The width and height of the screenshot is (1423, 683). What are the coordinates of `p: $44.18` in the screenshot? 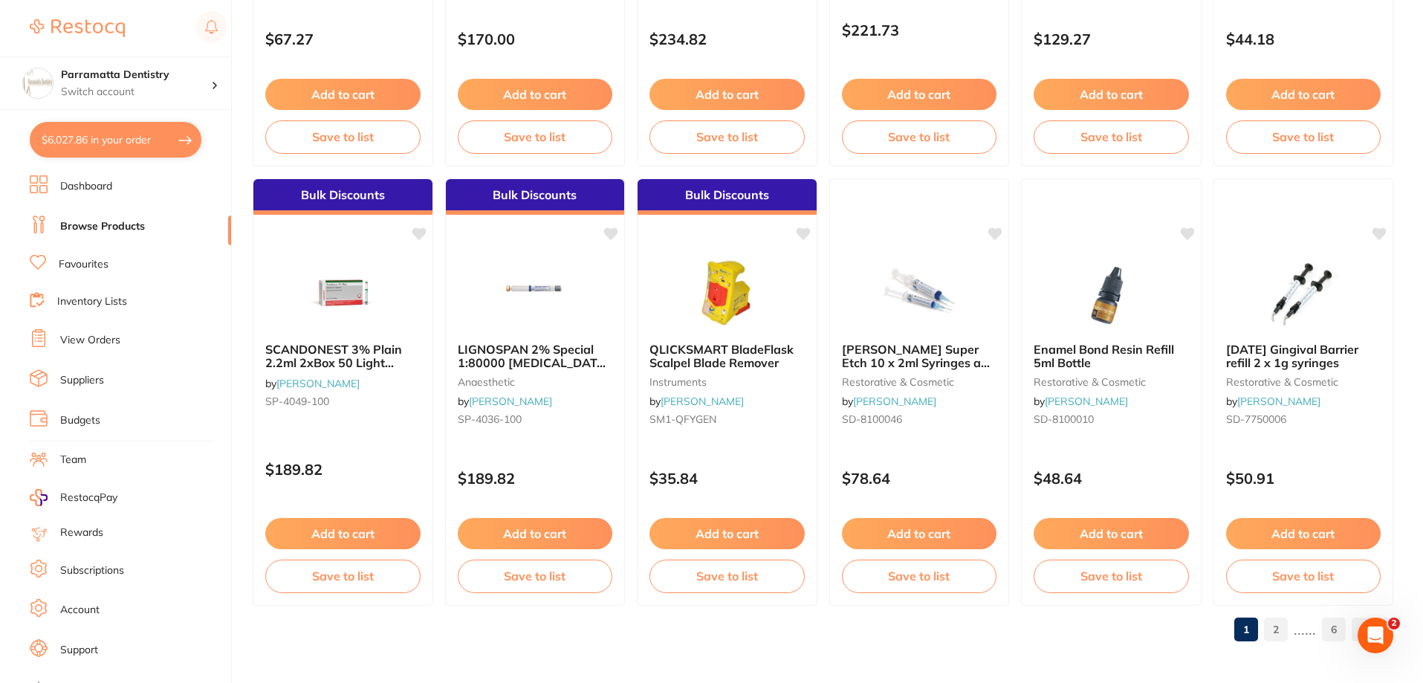 It's located at (1303, 39).